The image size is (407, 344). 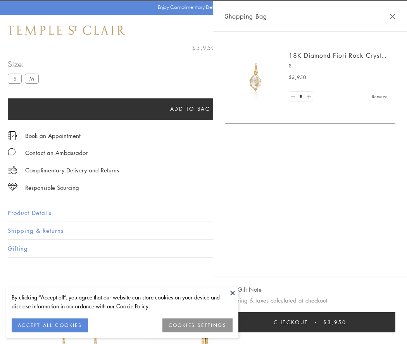 What do you see at coordinates (25, 64) in the screenshot?
I see `span: Size:` at bounding box center [25, 64].